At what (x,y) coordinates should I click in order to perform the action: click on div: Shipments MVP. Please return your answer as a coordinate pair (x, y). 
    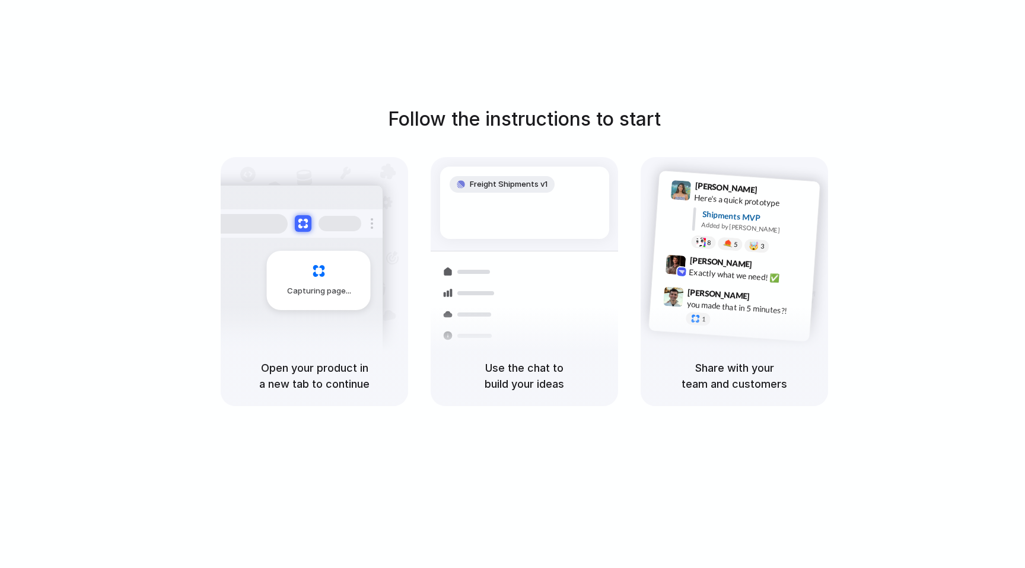
    Looking at the image, I should click on (757, 218).